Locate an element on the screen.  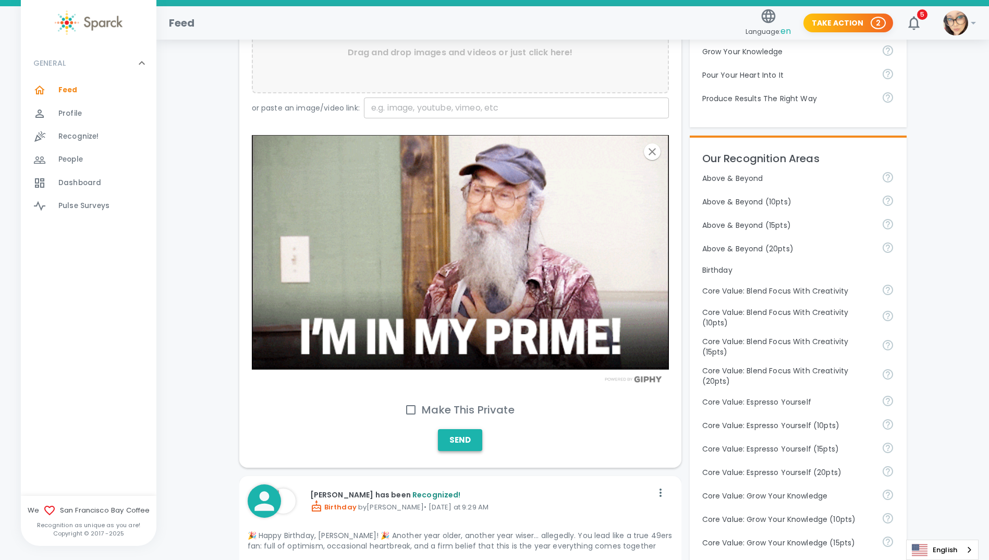
div: Language is located at coordinates (942, 549).